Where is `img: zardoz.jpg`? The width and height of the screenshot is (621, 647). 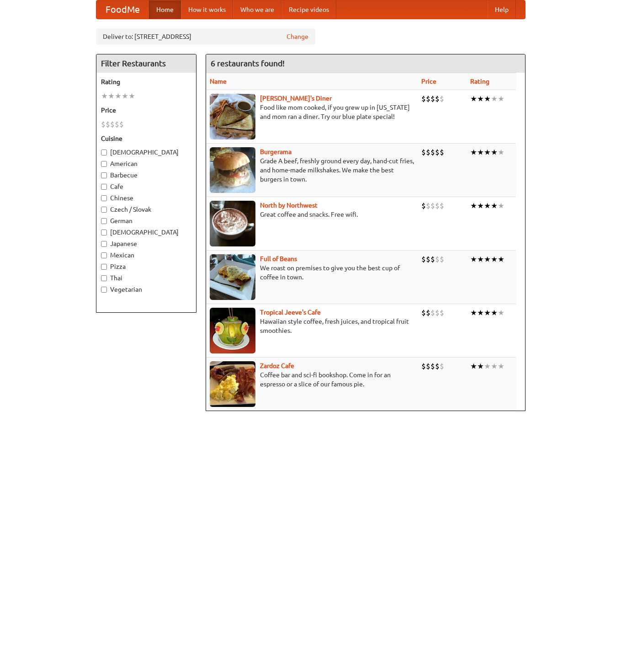
img: zardoz.jpg is located at coordinates (233, 384).